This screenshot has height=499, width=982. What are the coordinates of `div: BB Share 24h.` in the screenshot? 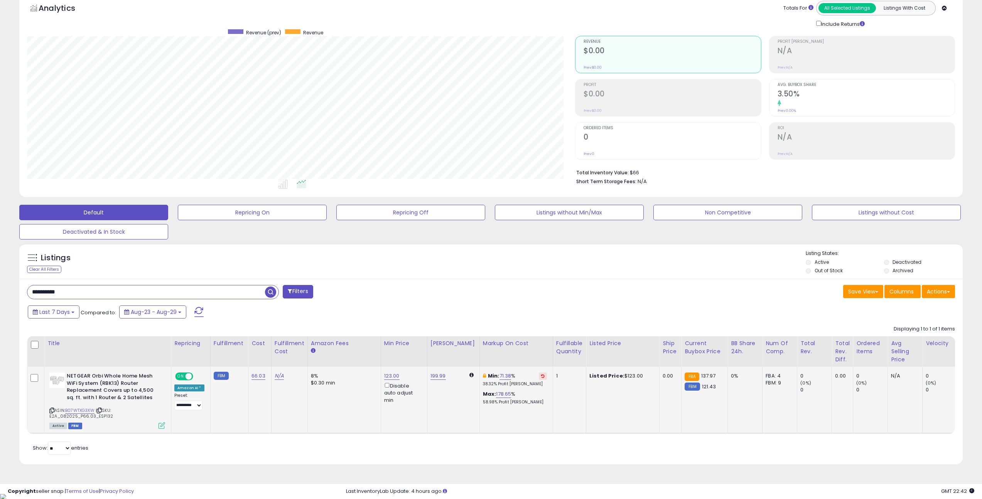 It's located at (745, 347).